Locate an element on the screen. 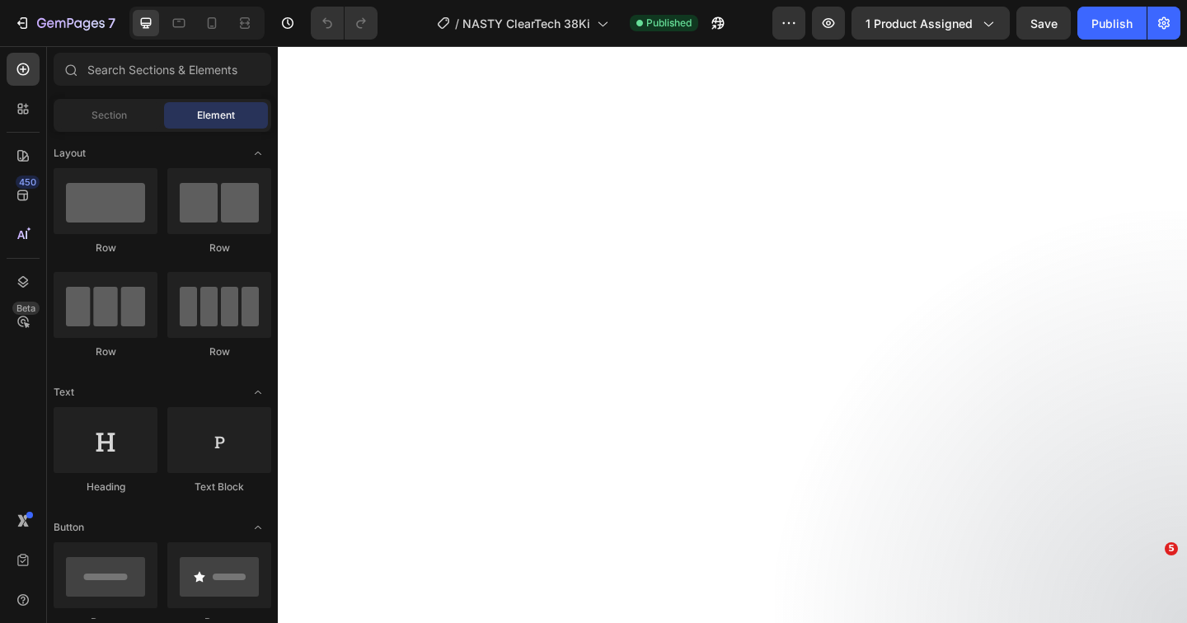  p: 7 is located at coordinates (111, 23).